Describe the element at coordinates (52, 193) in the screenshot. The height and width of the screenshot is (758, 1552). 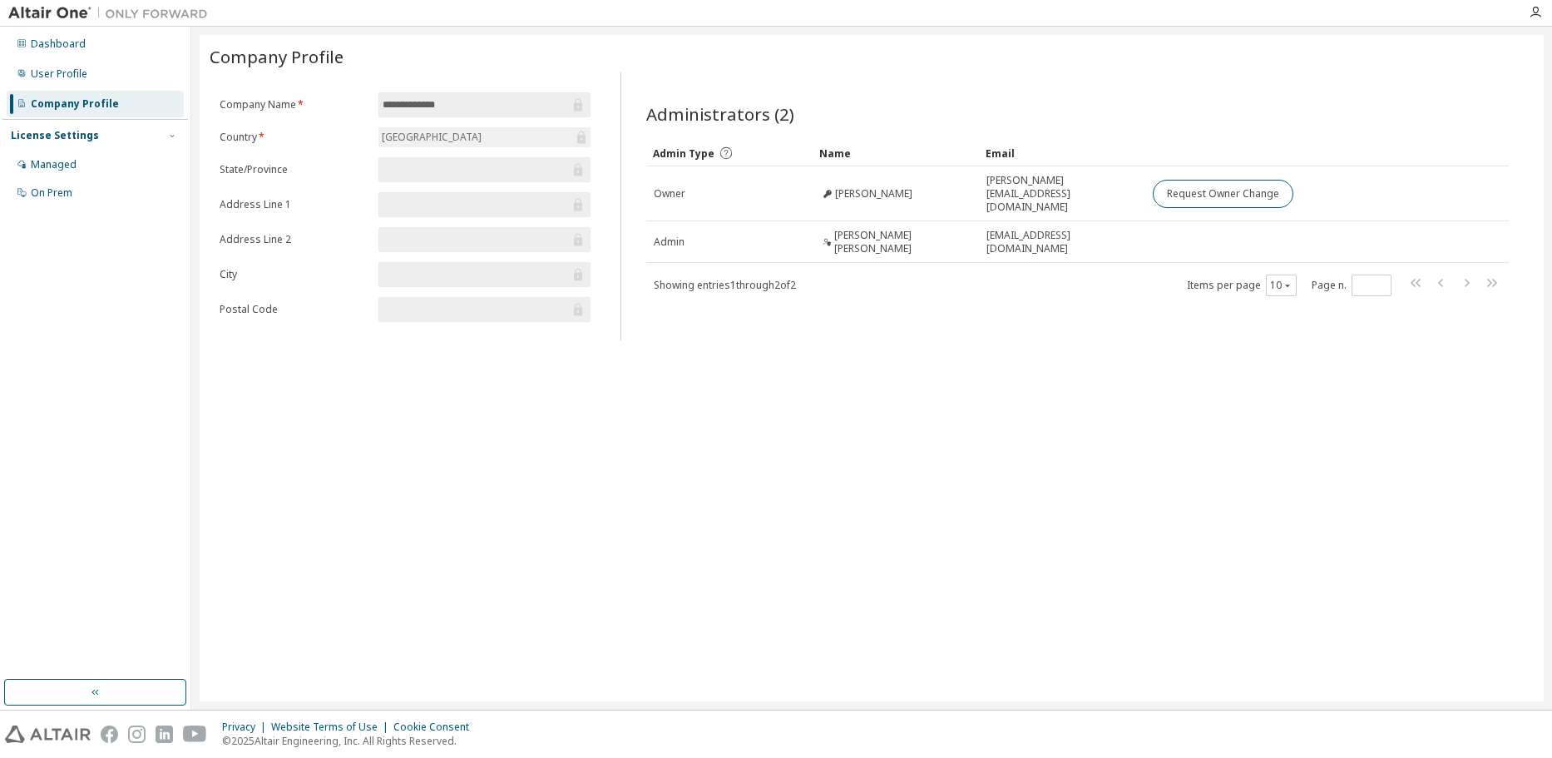
I see `div: On Prem` at that location.